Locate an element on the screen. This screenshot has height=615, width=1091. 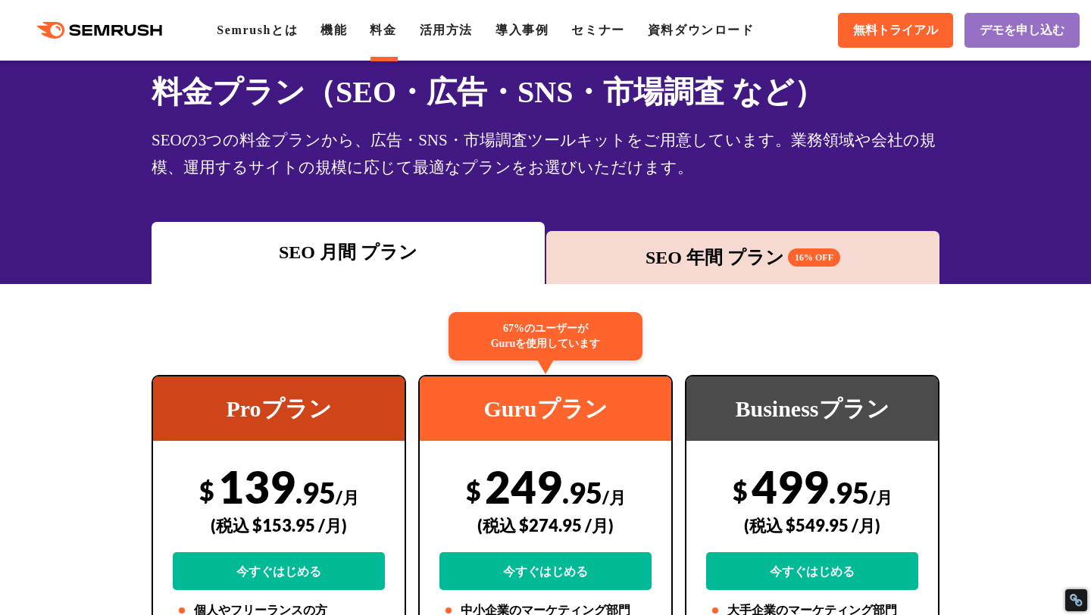
a: 資料ダウンロード is located at coordinates (700, 30).